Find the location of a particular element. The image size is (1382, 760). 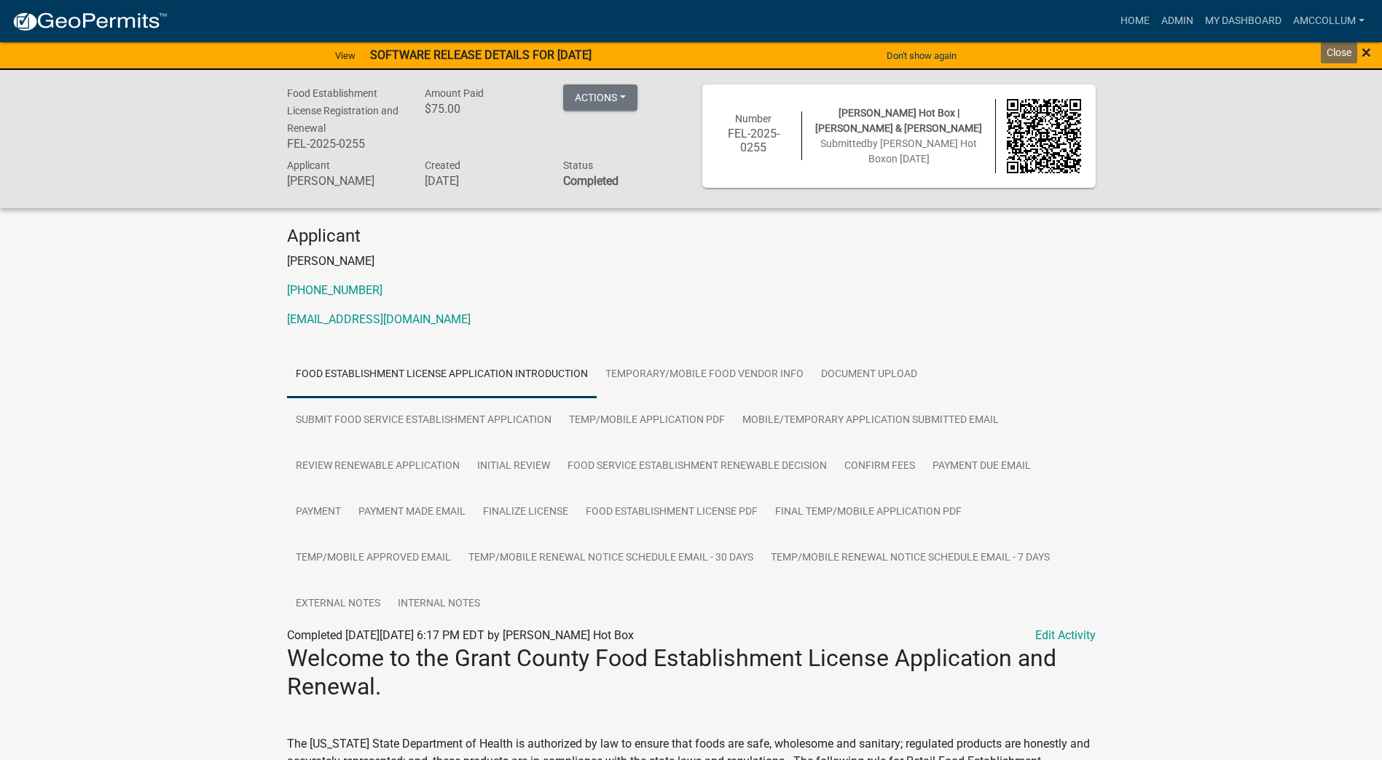

span: Amount Paid is located at coordinates (454, 93).